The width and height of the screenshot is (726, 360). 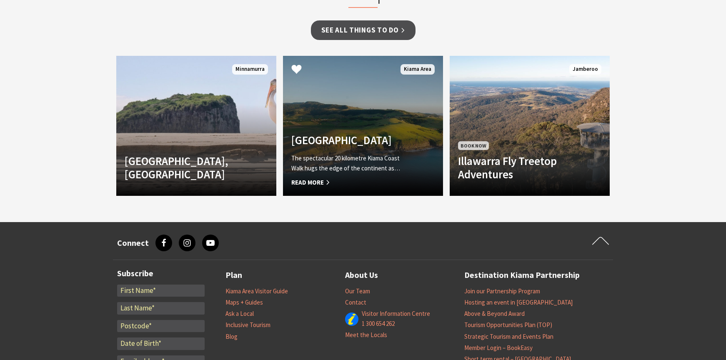 I want to click on span: Jamberoo, so click(x=585, y=69).